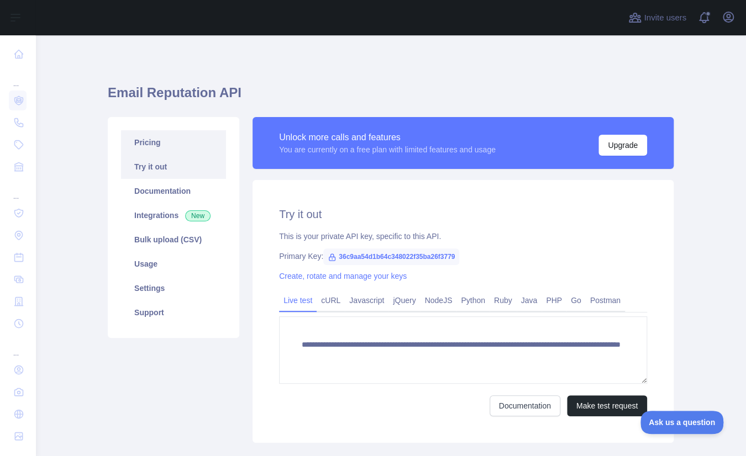 This screenshot has width=746, height=456. What do you see at coordinates (622, 145) in the screenshot?
I see `button: Upgrade` at bounding box center [622, 145].